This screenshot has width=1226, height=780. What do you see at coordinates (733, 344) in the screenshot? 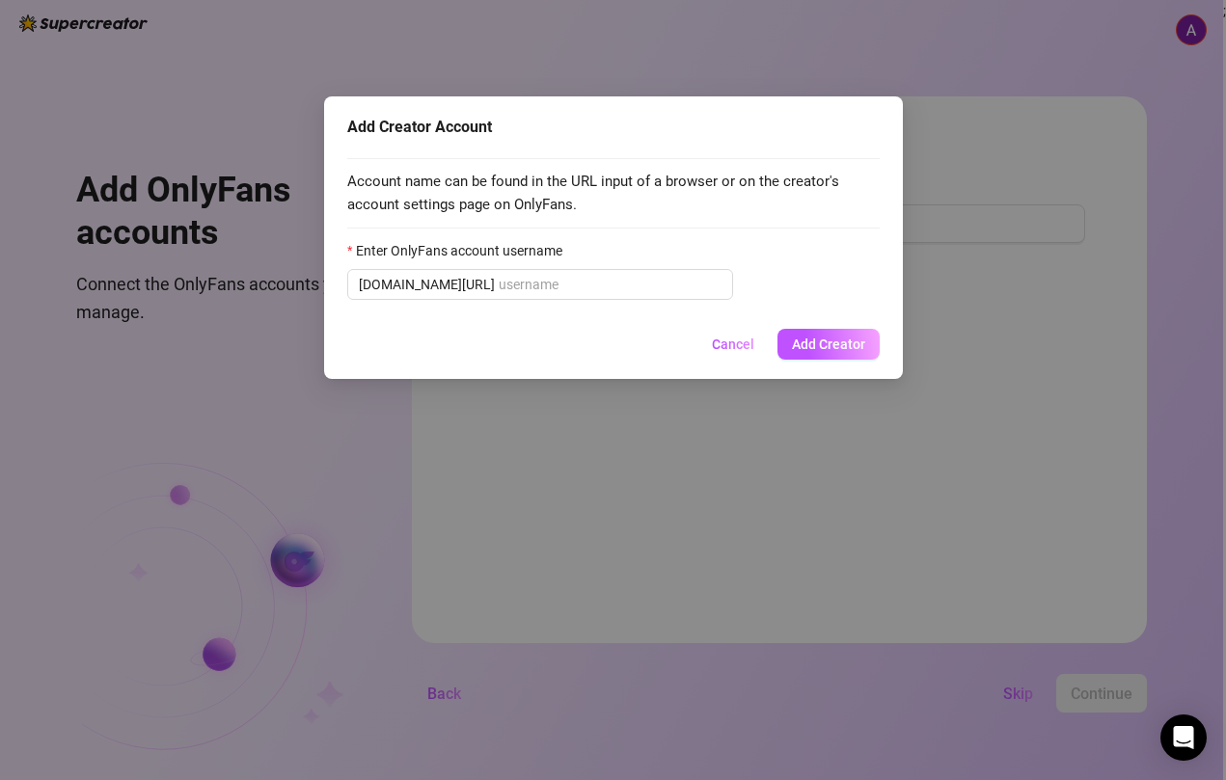
I see `span: Cancel` at bounding box center [733, 344].